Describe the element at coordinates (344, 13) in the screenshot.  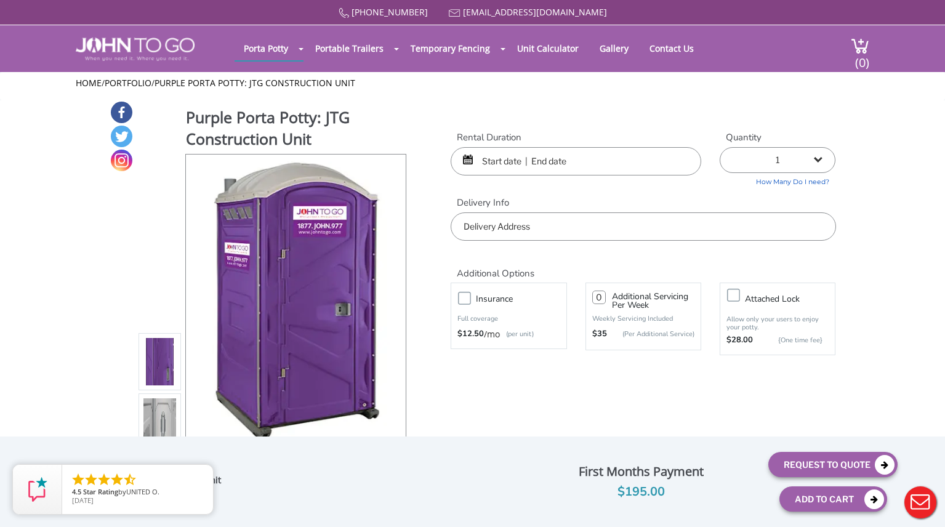
I see `img: Call` at that location.